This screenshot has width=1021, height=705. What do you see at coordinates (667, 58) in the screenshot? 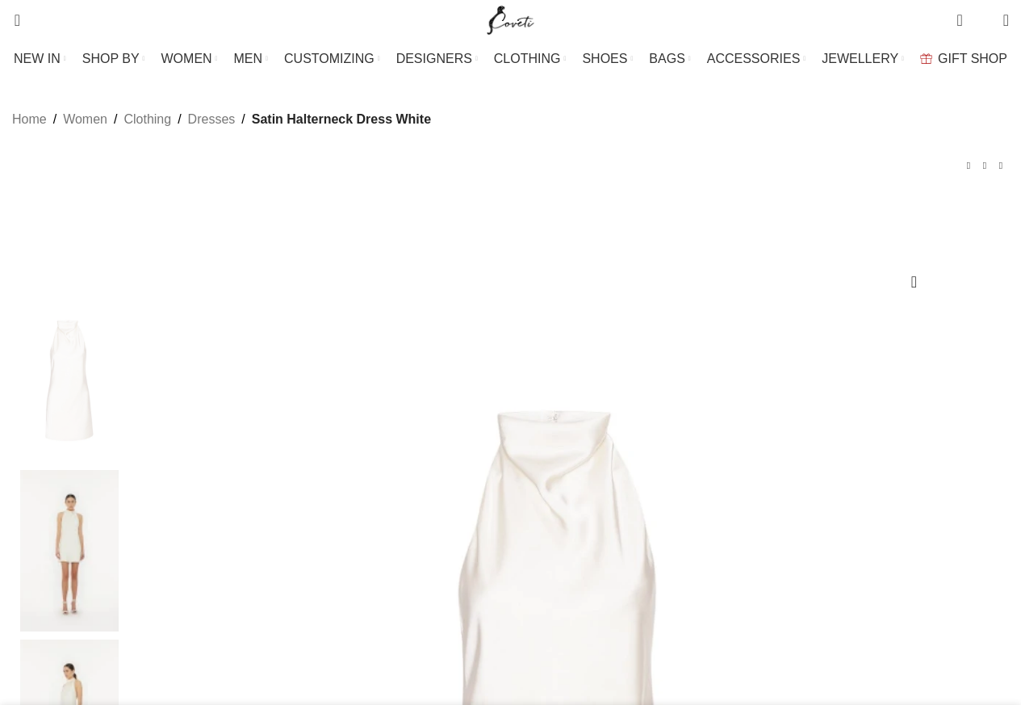
I see `span: BAGS` at bounding box center [667, 58].